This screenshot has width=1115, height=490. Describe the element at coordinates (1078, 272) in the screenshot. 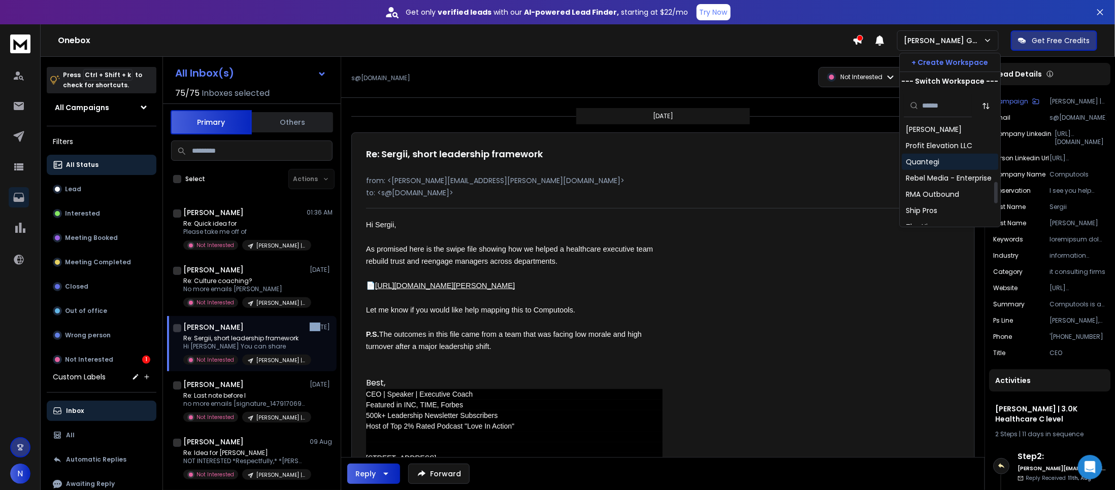

I see `p: it consulting firms` at that location.